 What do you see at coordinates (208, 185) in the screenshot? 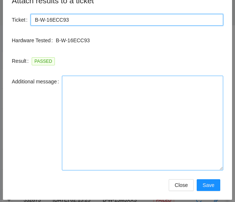
I see `span: Save` at bounding box center [208, 185].